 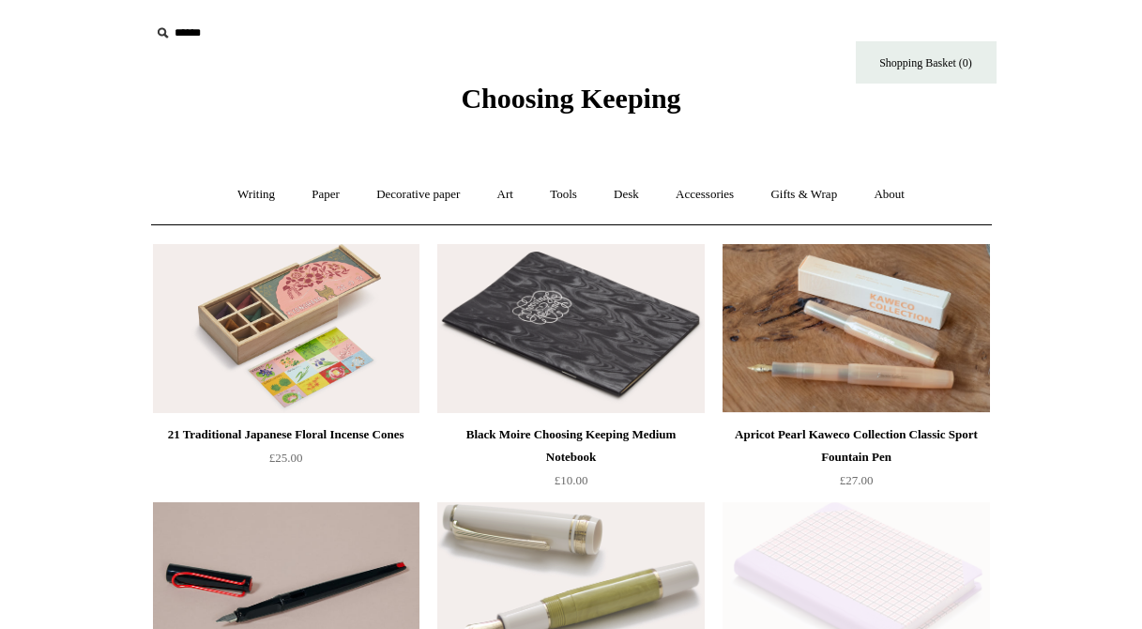 What do you see at coordinates (571, 329) in the screenshot?
I see `a: Black Moire Choosing Keeping Medium Notebook Black Moire Choosing Keeping Medium Notebook` at bounding box center [571, 329].